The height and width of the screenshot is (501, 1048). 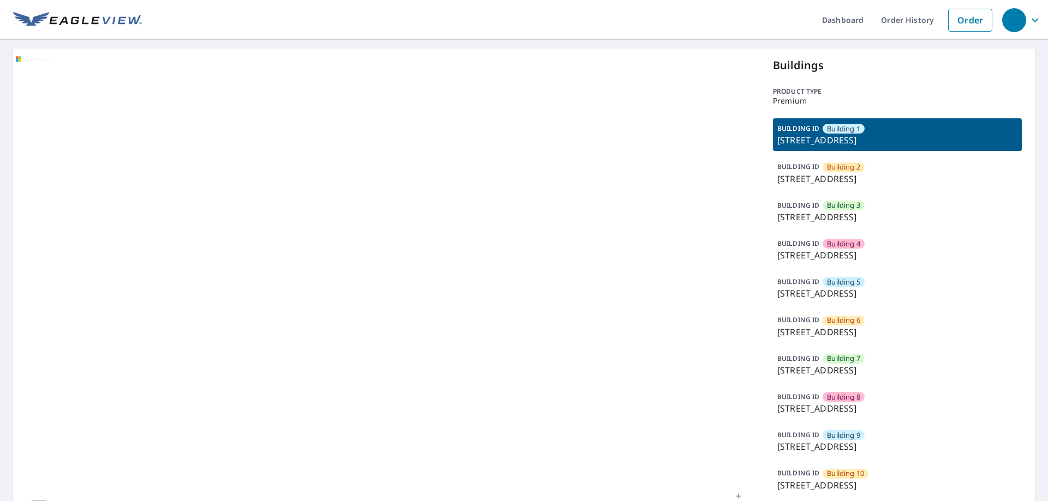 I want to click on span: Building 8, so click(x=843, y=397).